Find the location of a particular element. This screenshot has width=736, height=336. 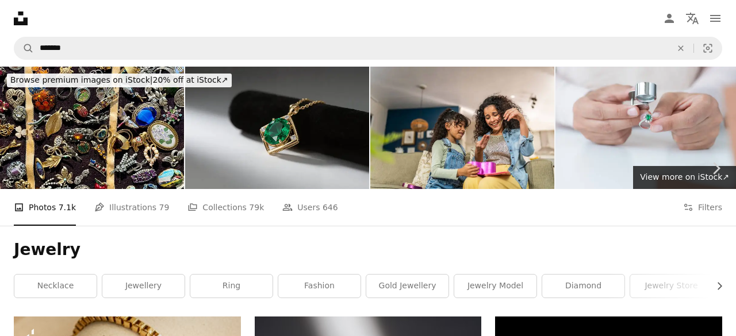

img: A necklace with a single emerald pendant rests gracefully on a black velvet base. is located at coordinates (277, 128).